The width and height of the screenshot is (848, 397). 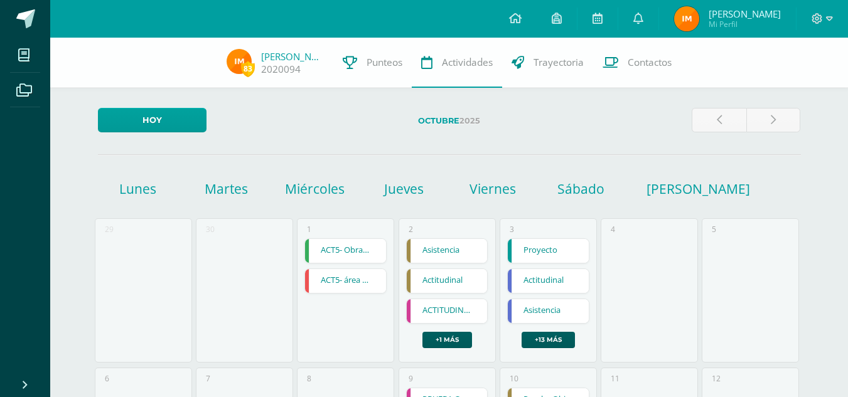 I want to click on div: 3, so click(x=512, y=229).